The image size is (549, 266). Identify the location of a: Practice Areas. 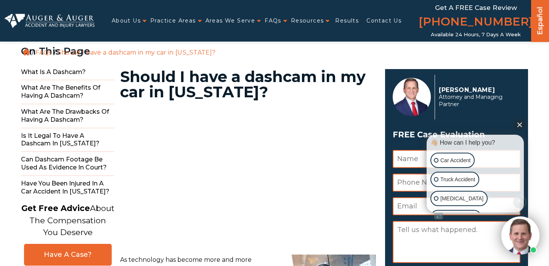
(173, 21).